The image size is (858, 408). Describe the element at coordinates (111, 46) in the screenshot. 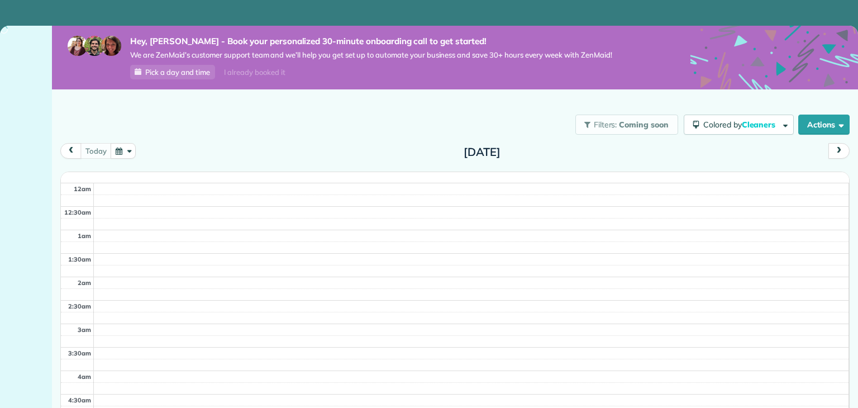

I see `img: michelle-19f622bdf1676172e81f8f8fba1fb50e276960ebfe0243fe18214015130c80e4.jpg` at that location.